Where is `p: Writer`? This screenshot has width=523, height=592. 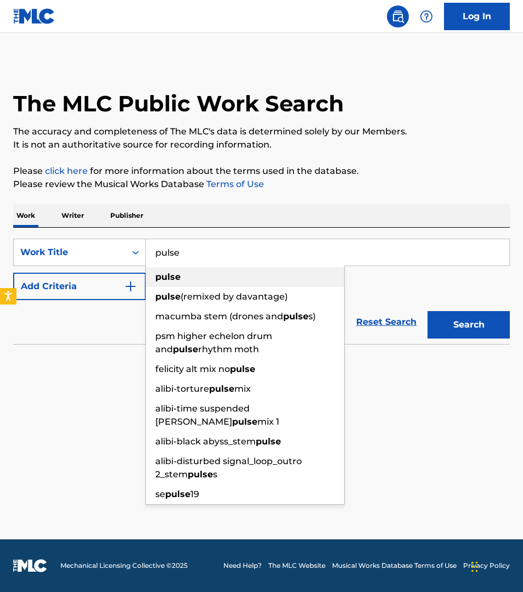 p: Writer is located at coordinates (72, 215).